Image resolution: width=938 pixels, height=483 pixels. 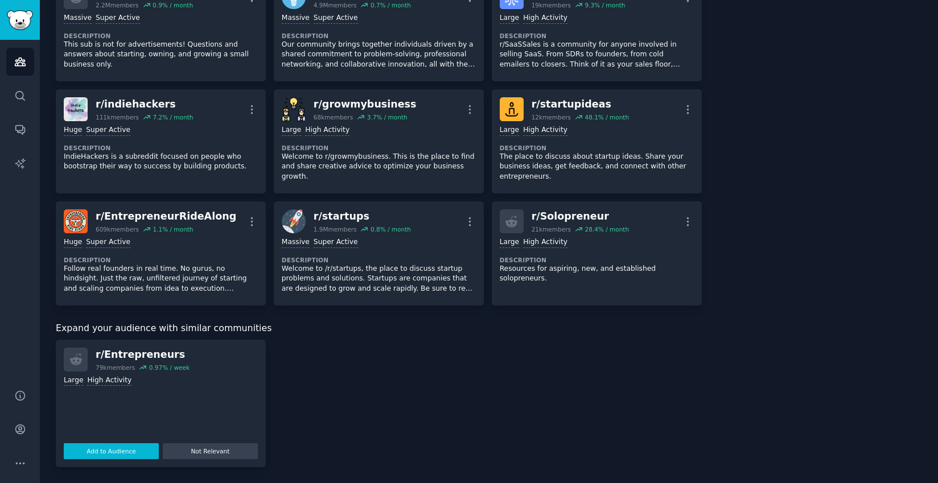 What do you see at coordinates (144, 104) in the screenshot?
I see `div: r/ indiehackers` at bounding box center [144, 104].